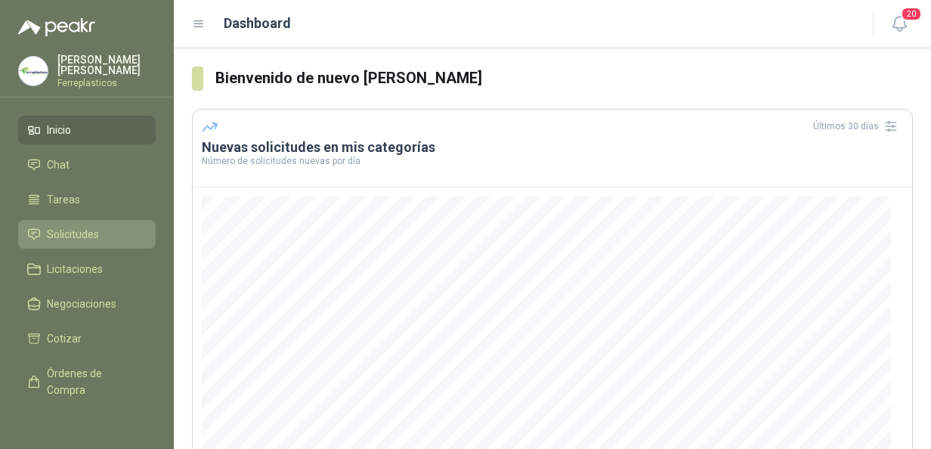 The width and height of the screenshot is (931, 449). I want to click on p: Ferreplasticos, so click(107, 83).